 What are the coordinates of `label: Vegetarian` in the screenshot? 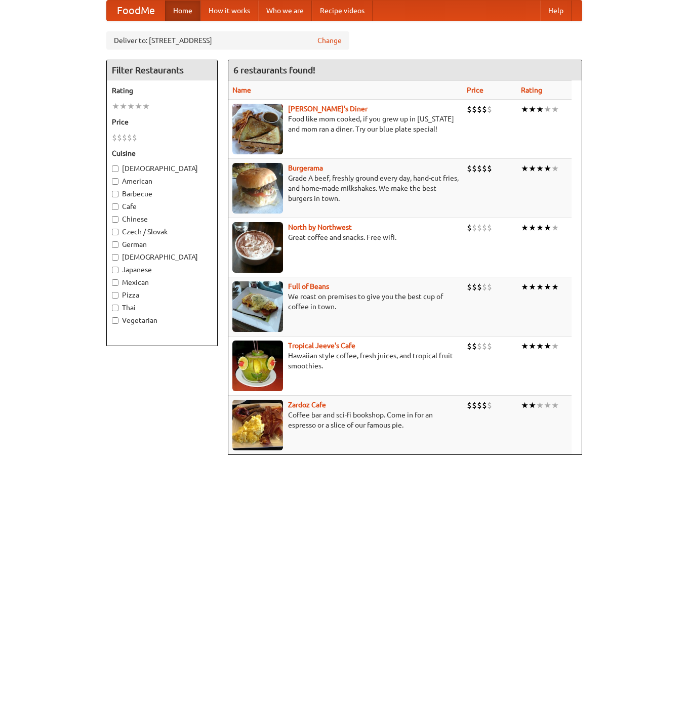 It's located at (162, 320).